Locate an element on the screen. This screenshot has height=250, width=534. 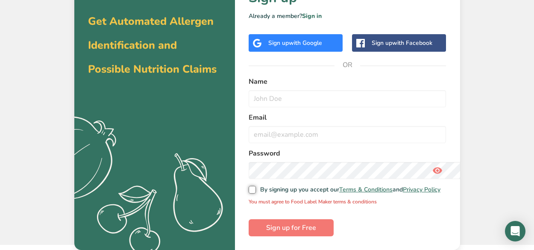
span: with Google is located at coordinates (305, 43).